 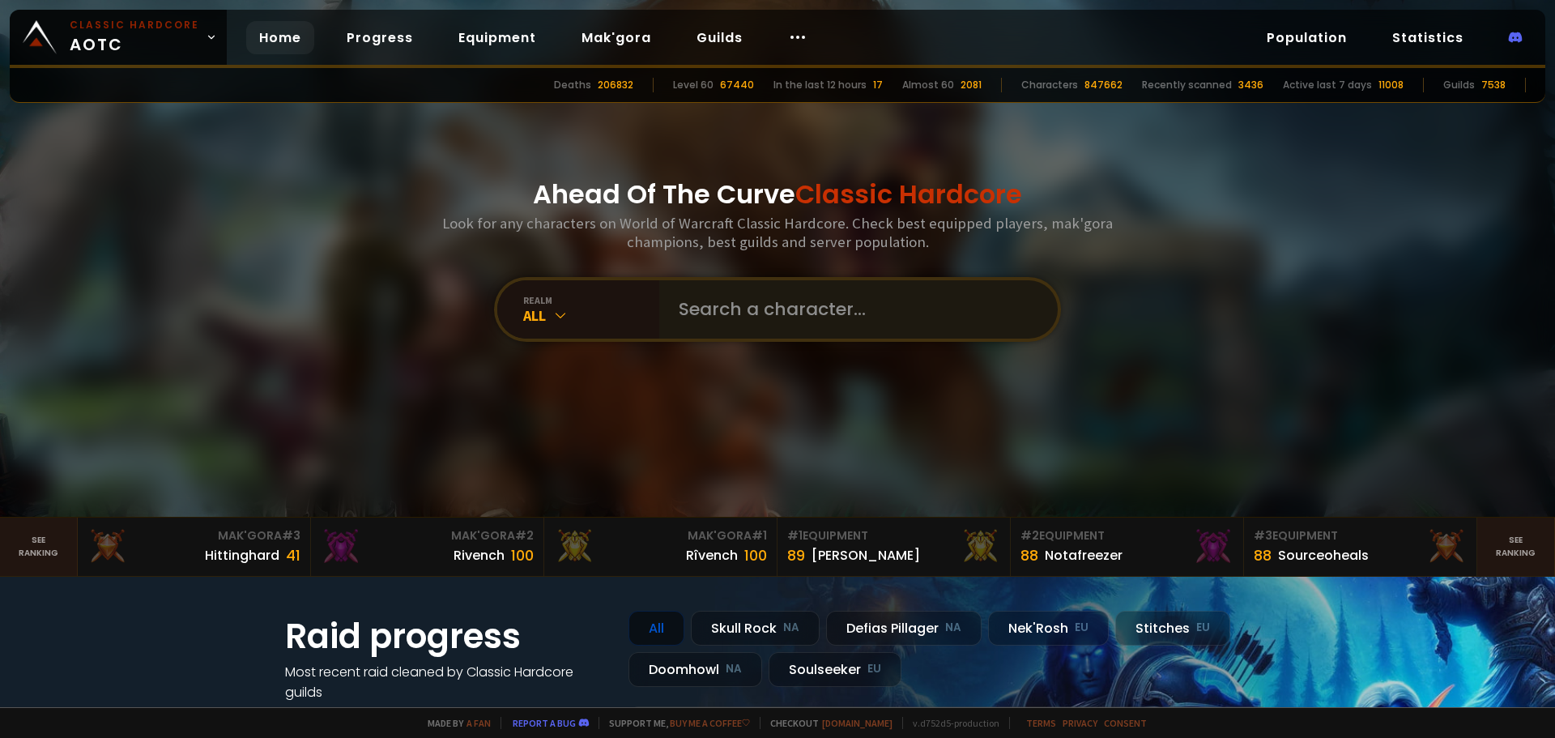 I want to click on a: Home, so click(x=280, y=37).